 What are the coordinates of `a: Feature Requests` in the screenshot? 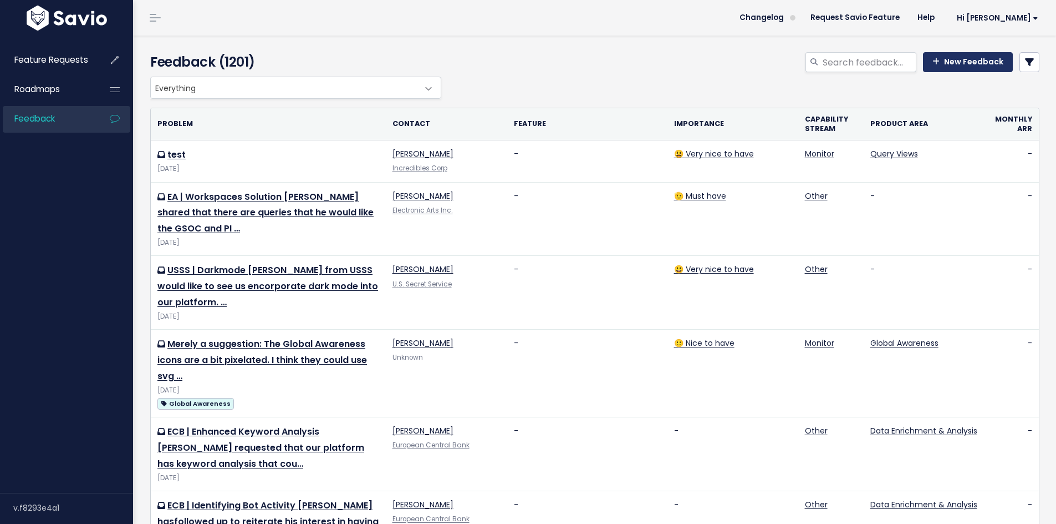 It's located at (47, 60).